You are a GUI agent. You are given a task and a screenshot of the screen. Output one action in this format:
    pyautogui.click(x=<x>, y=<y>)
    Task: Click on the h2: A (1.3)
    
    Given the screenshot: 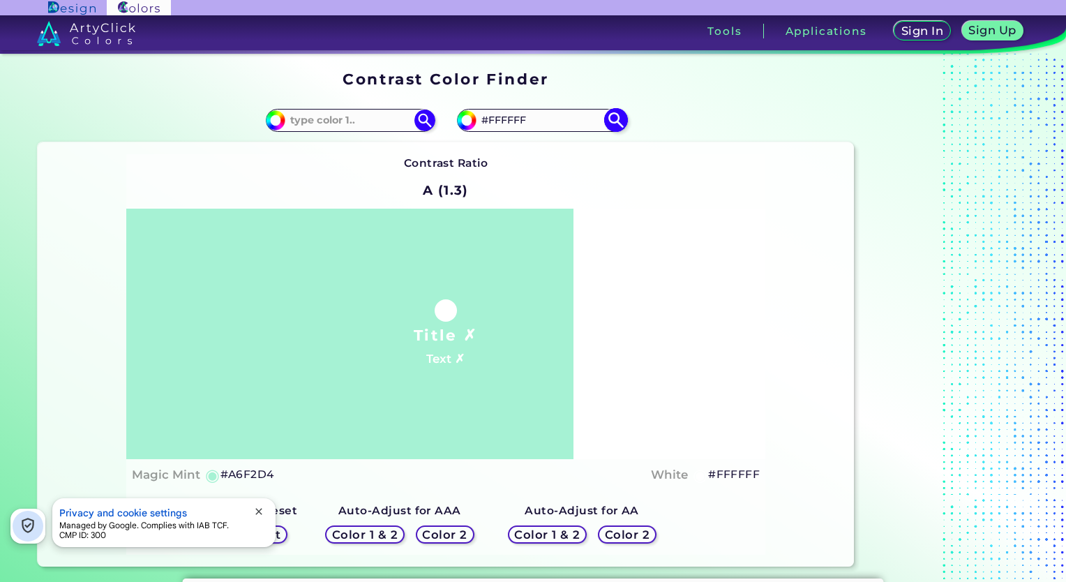 What is the action you would take?
    pyautogui.click(x=445, y=191)
    